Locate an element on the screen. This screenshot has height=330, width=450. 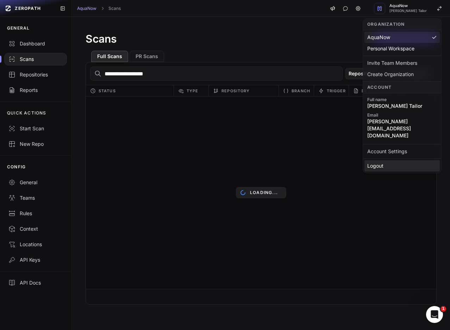
div: Create Organization is located at coordinates (402, 74).